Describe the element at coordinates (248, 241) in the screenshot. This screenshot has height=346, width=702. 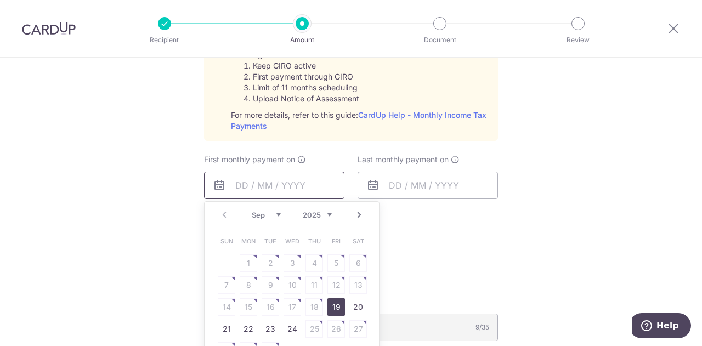
I see `span: Monday` at that location.